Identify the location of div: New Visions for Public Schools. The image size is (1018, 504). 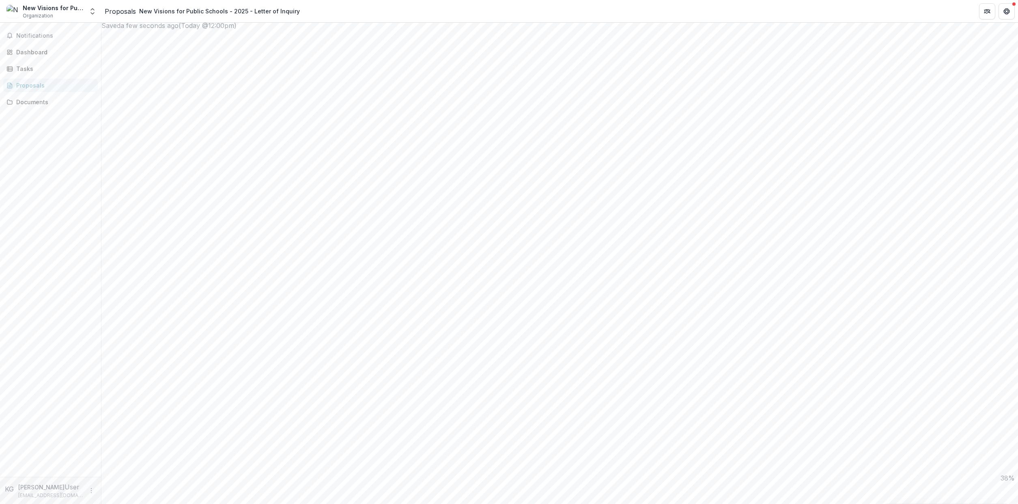
(53, 8).